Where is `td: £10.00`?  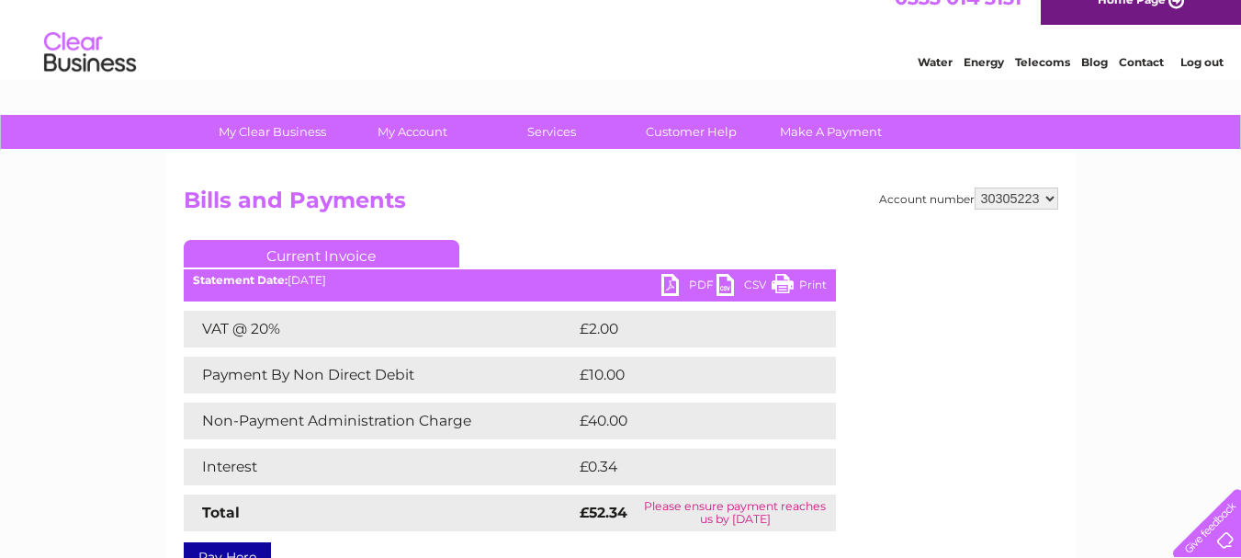 td: £10.00 is located at coordinates (686, 375).